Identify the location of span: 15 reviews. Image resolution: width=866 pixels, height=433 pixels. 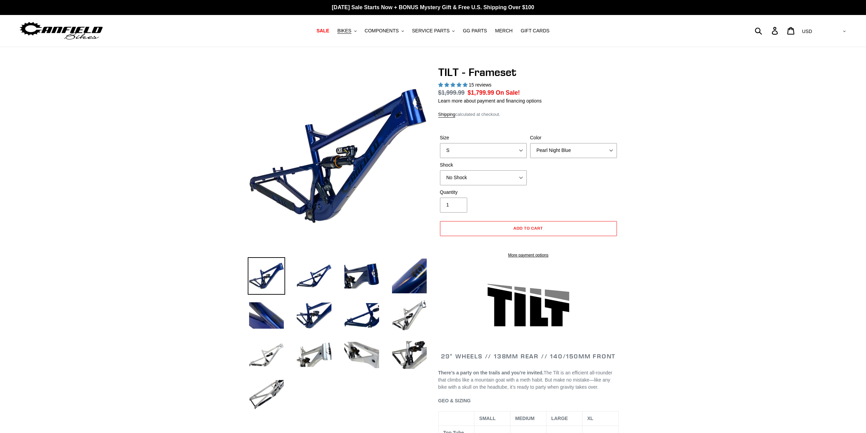
(480, 85).